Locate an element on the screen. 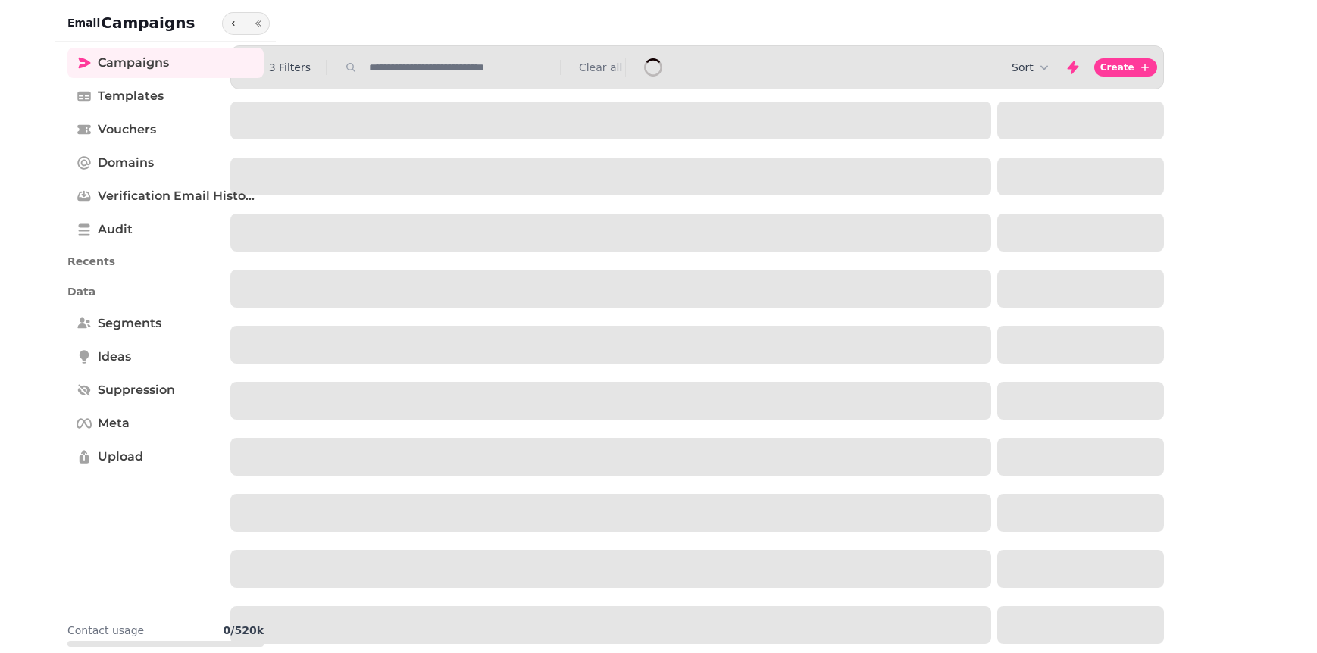  a: Audit is located at coordinates (165, 230).